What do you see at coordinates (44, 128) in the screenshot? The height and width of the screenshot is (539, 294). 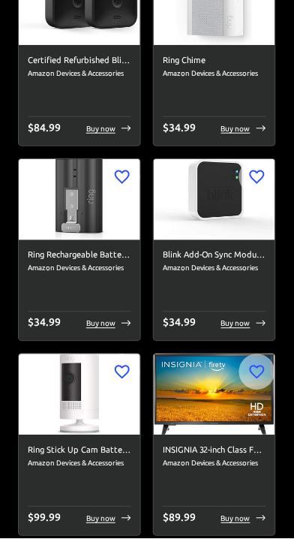 I see `span: $ 84.99` at bounding box center [44, 128].